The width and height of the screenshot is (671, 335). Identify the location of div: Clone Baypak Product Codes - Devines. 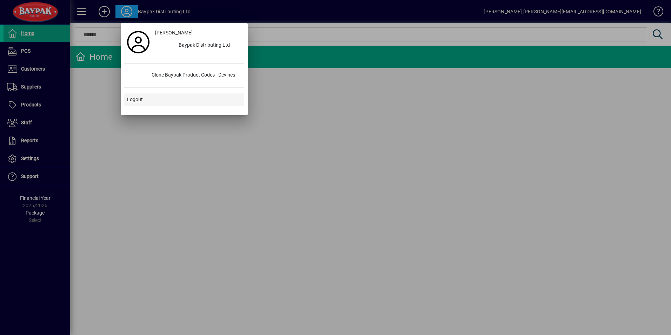
(195, 75).